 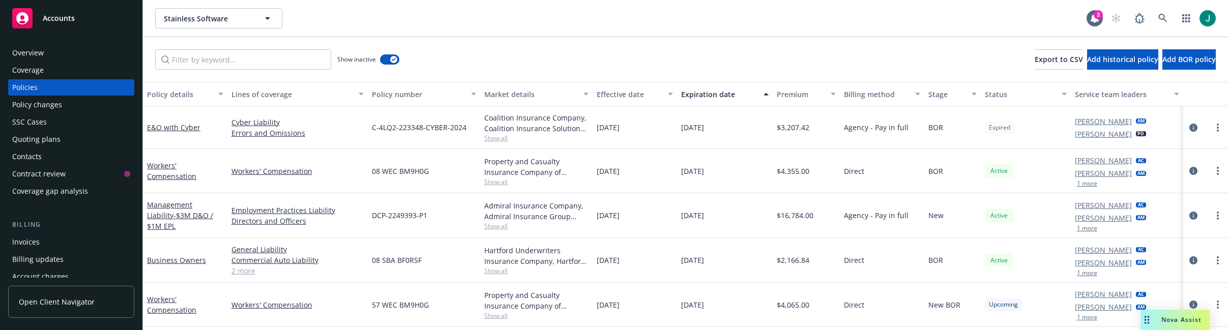 I want to click on a: Policies, so click(x=71, y=88).